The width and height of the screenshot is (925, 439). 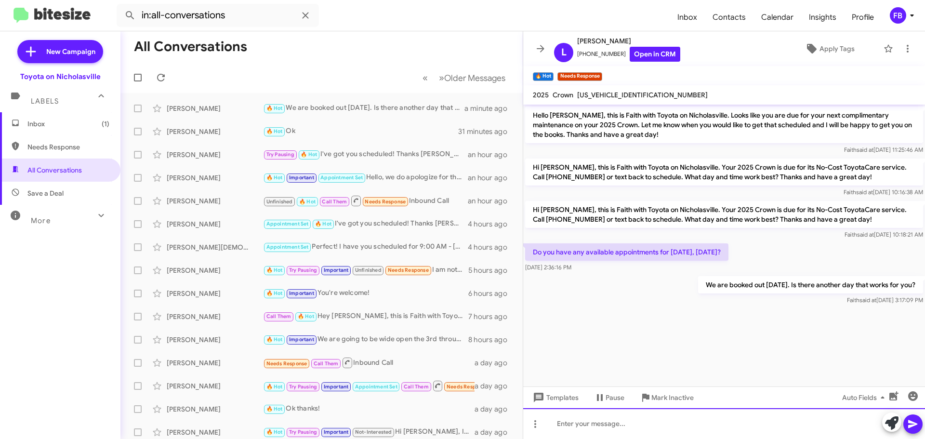 What do you see at coordinates (614, 397) in the screenshot?
I see `span: Pause` at bounding box center [614, 397].